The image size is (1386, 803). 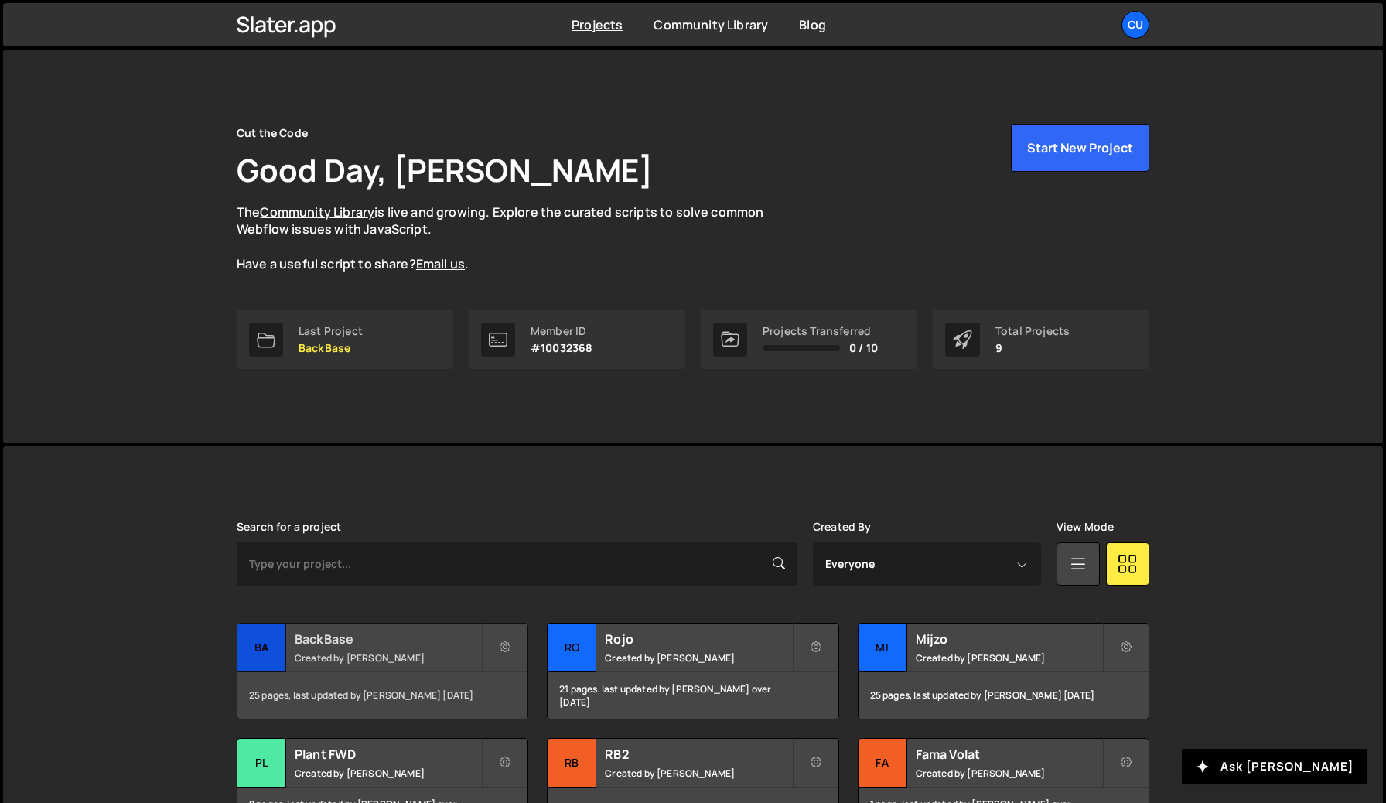 What do you see at coordinates (517, 564) in the screenshot?
I see `input: Type your project...` at bounding box center [517, 564].